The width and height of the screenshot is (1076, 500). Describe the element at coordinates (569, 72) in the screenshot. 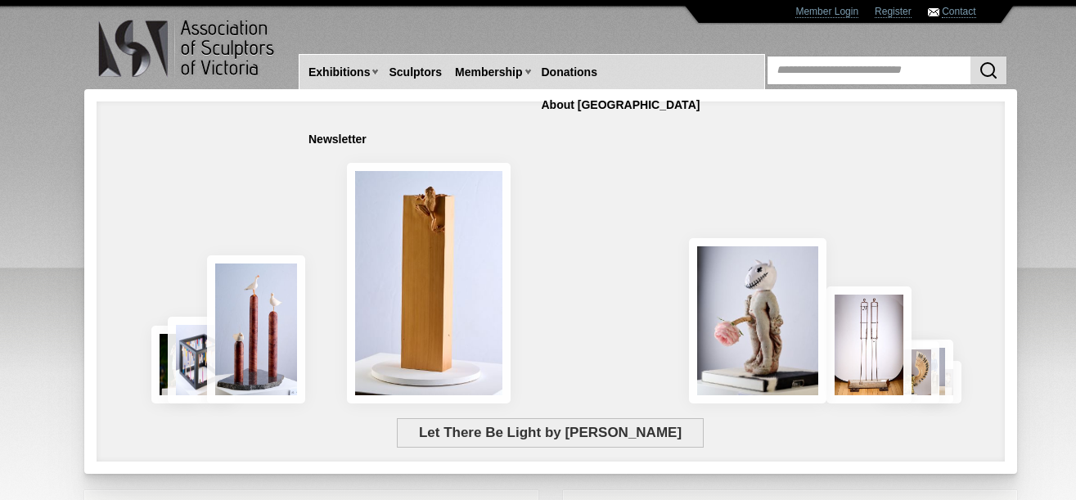

I see `a: Donations` at that location.